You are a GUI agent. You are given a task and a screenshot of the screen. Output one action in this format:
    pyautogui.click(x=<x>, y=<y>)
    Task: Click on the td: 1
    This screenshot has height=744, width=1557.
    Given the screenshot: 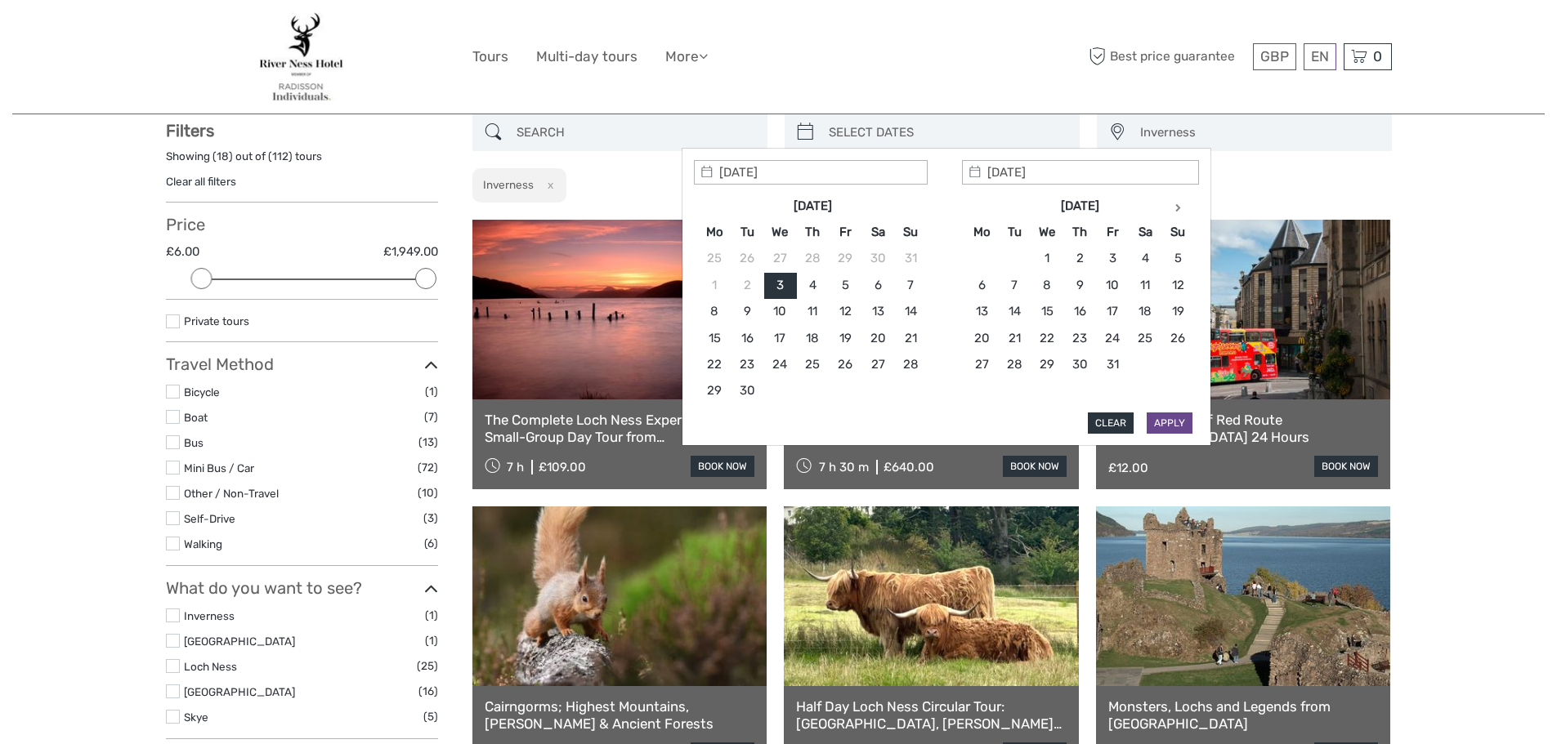 What is the action you would take?
    pyautogui.click(x=714, y=285)
    